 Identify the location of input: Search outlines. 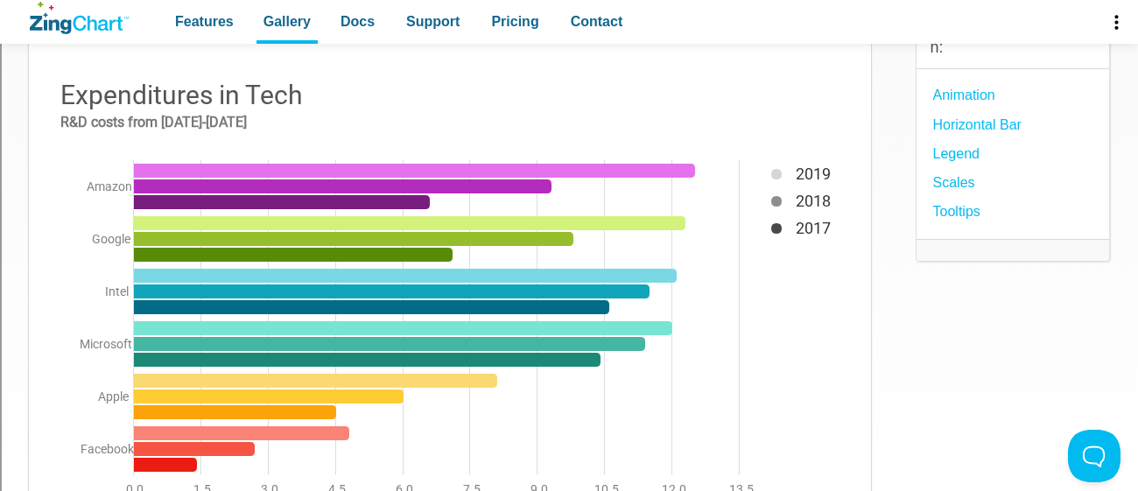
(84, 32).